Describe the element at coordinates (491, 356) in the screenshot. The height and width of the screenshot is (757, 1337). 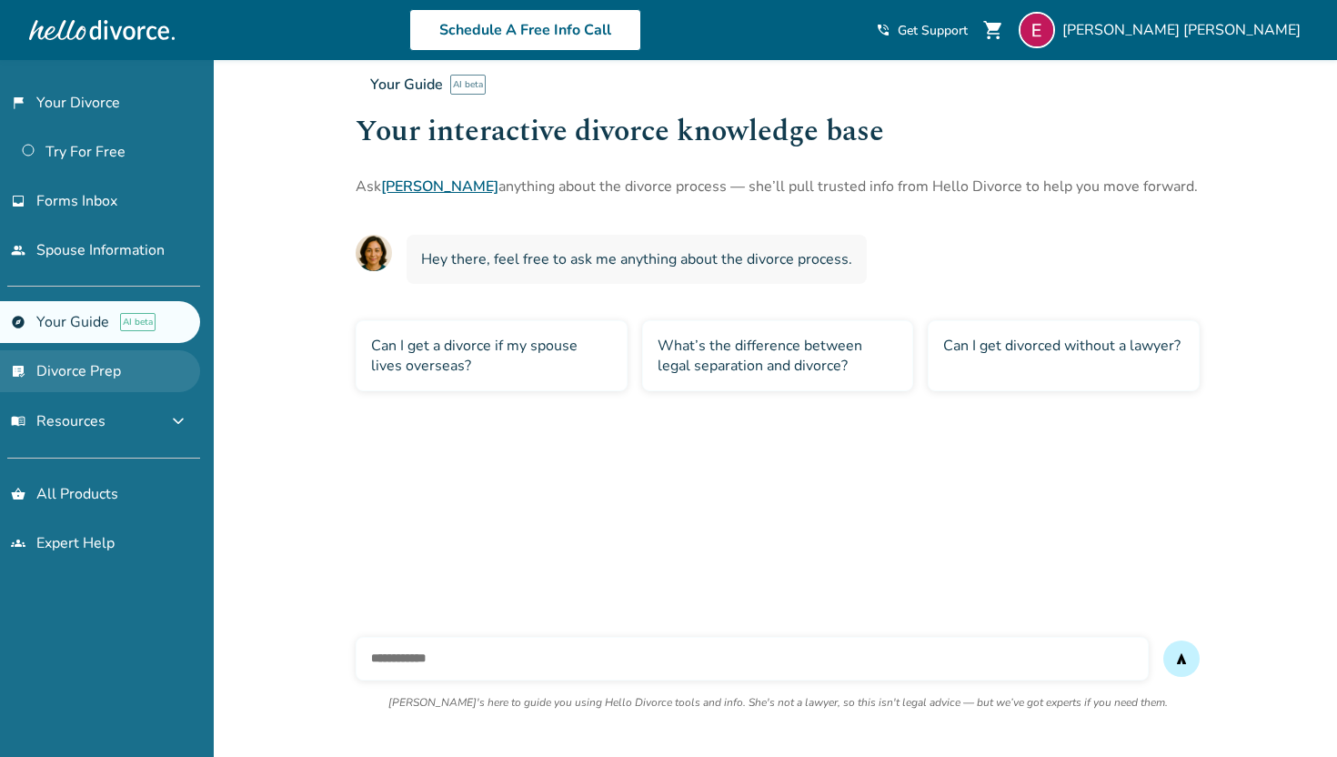
I see `div: Can I get a divorce if my spouse lives overseas?` at that location.